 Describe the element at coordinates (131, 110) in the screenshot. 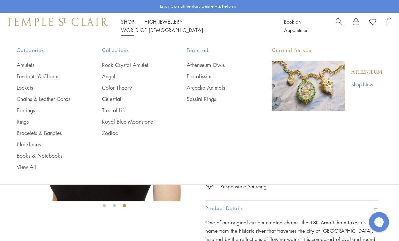

I see `a: Tree of Life` at that location.